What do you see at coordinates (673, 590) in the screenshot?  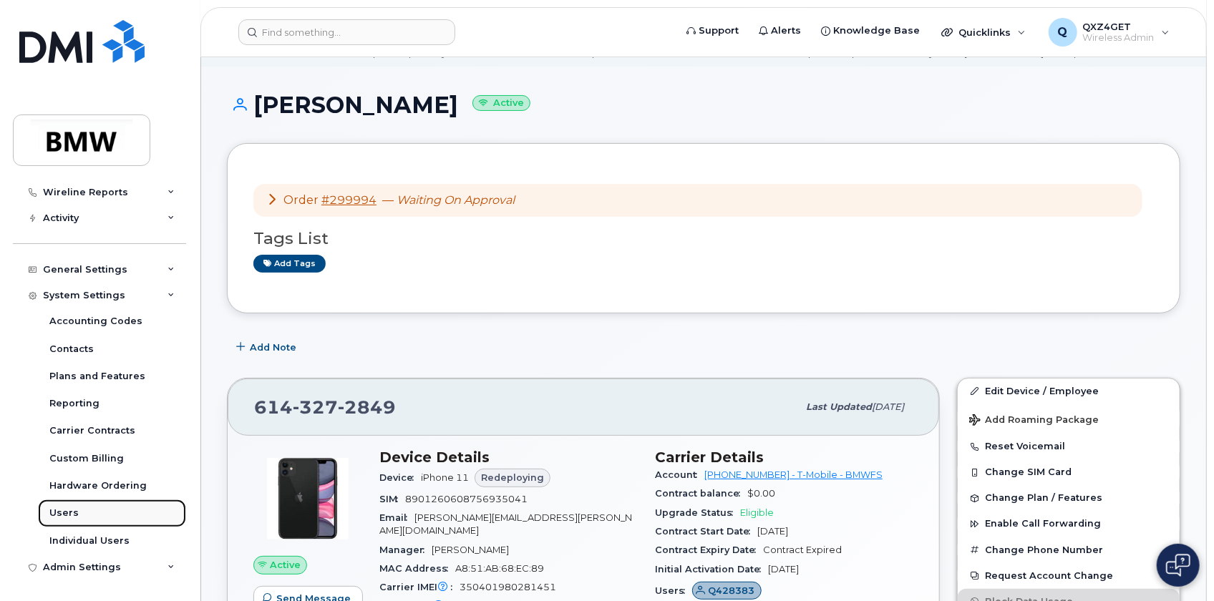 I see `span: Users` at bounding box center [673, 590].